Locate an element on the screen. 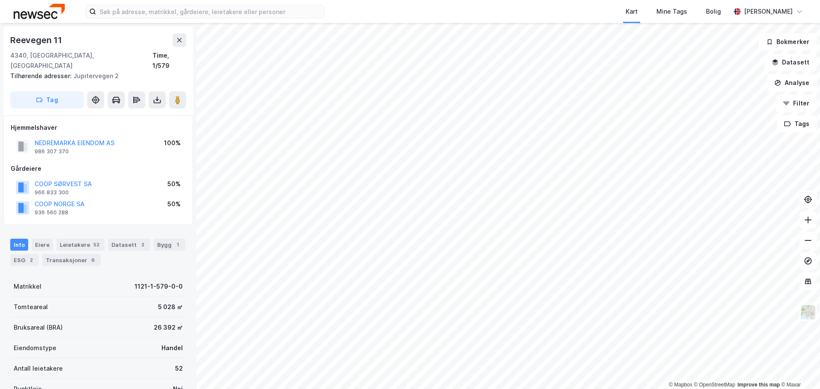 This screenshot has height=389, width=820. div: Chat Widget is located at coordinates (799, 369).